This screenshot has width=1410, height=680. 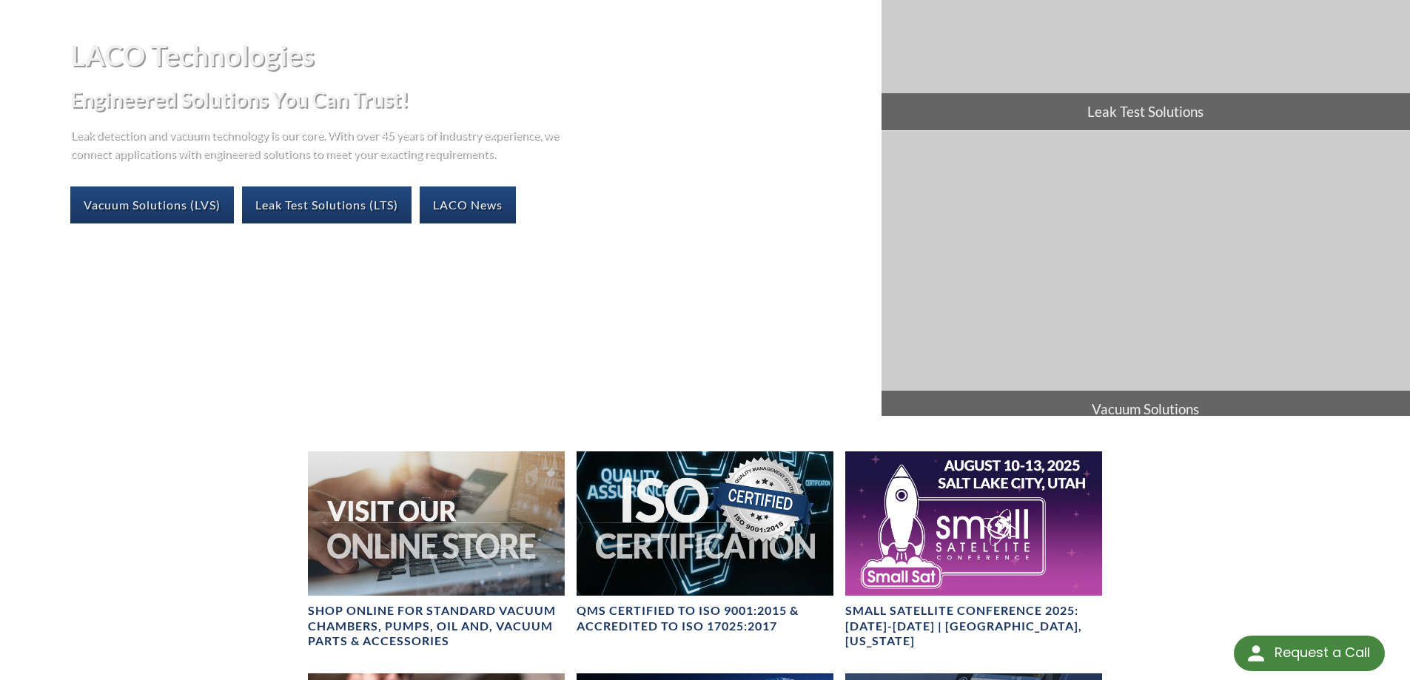 What do you see at coordinates (436, 551) in the screenshot?
I see `a: Visit Our Online Store headerSHOP ONLINE FOR STANDARD VACUUM CHAMBERS, PUMPS, OIL AND, VACUUM PAR...` at bounding box center [436, 551].